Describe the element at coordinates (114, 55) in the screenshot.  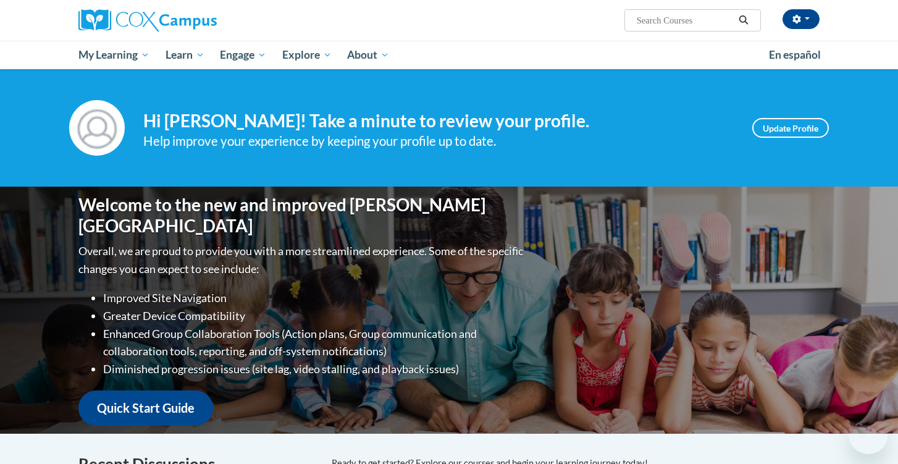
I see `a: My Learning` at that location.